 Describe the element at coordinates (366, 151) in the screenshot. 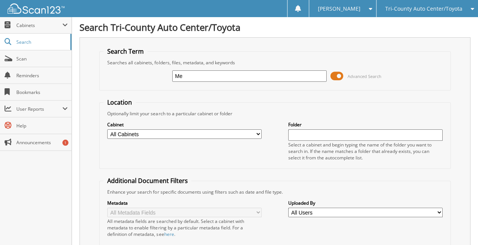

I see `div: Select a cabinet and begin typing the name of the folder you want to search in. If the name match...` at that location.